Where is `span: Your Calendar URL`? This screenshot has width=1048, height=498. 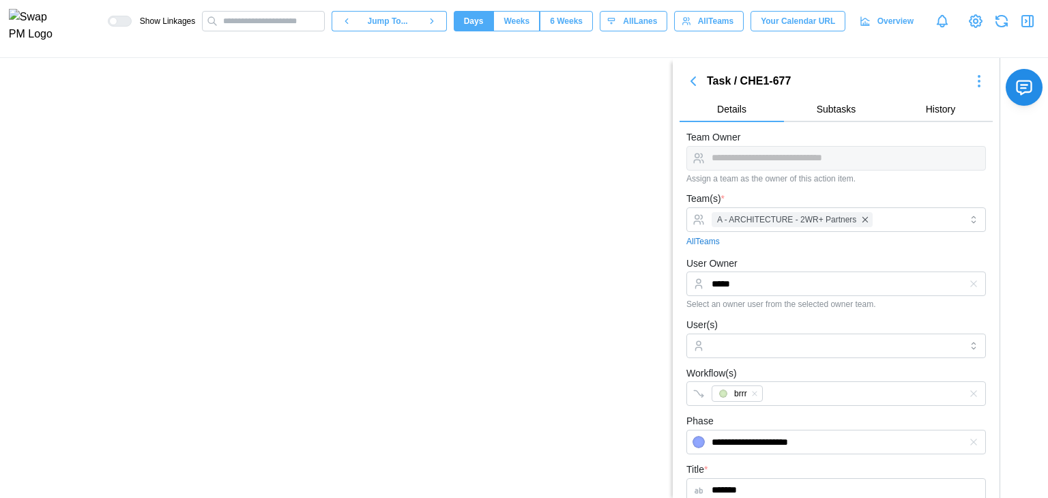
span: Your Calendar URL is located at coordinates (797, 21).